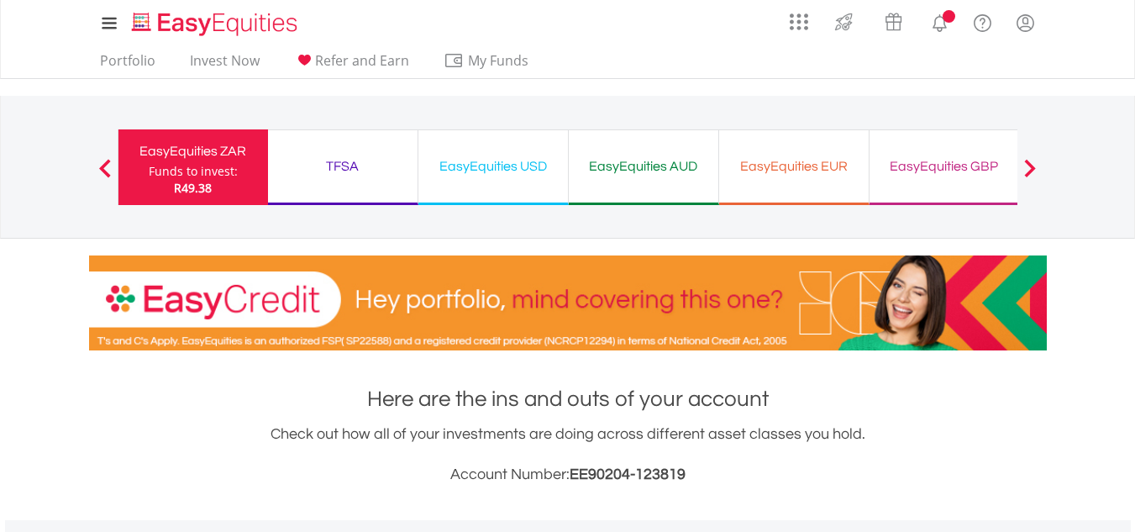  What do you see at coordinates (799, 18) in the screenshot?
I see `a: AppsGrid` at bounding box center [799, 18].